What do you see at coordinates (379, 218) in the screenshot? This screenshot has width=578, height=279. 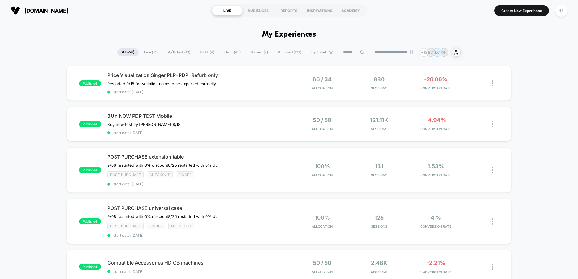 I see `span: 125` at bounding box center [379, 218].